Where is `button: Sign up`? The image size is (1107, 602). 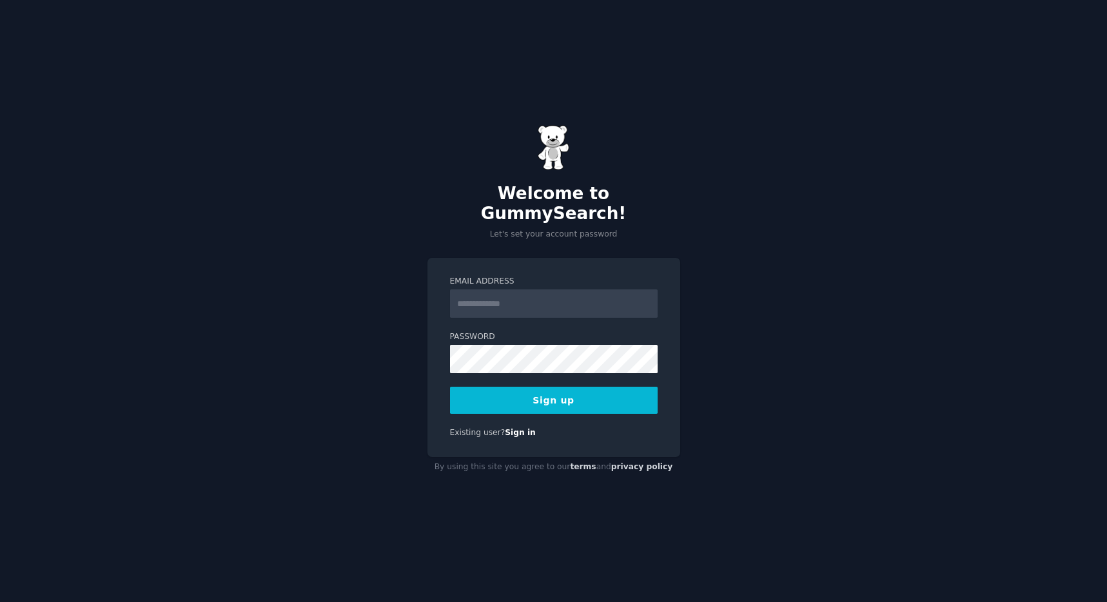 button: Sign up is located at coordinates (554, 400).